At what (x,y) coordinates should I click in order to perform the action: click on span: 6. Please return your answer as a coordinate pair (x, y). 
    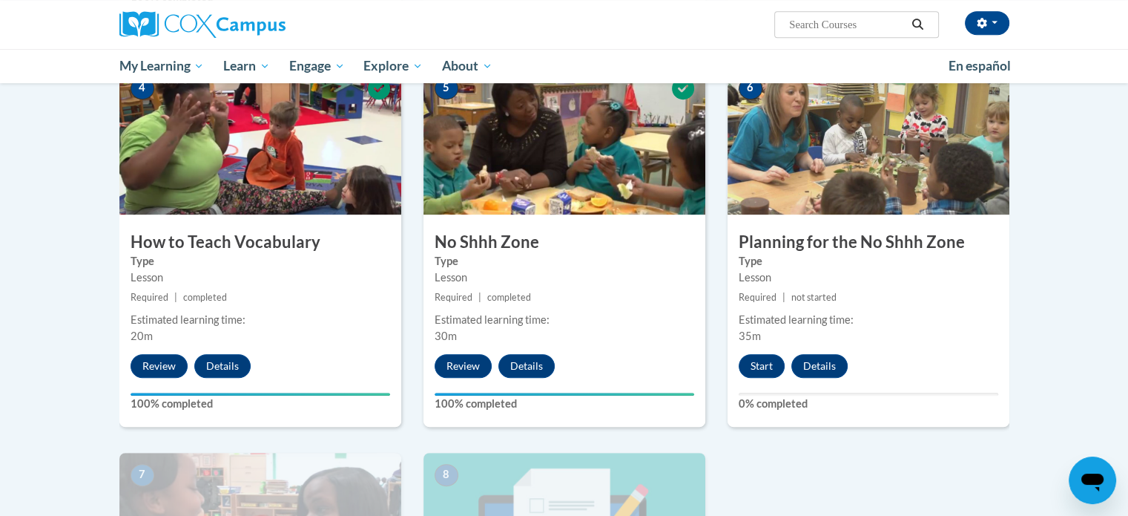
    Looking at the image, I should click on (751, 88).